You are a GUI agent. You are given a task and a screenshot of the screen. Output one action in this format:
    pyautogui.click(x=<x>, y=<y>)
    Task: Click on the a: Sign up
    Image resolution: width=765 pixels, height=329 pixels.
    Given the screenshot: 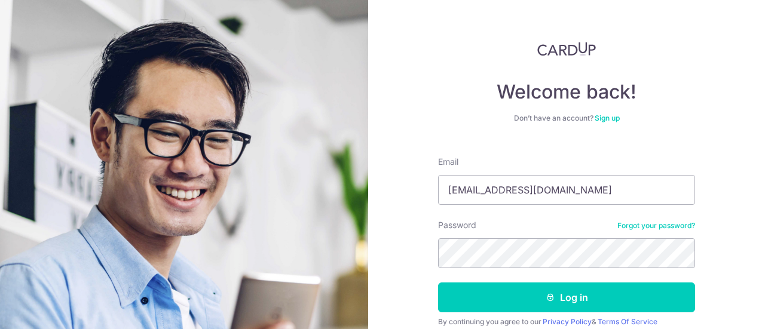 What is the action you would take?
    pyautogui.click(x=607, y=118)
    